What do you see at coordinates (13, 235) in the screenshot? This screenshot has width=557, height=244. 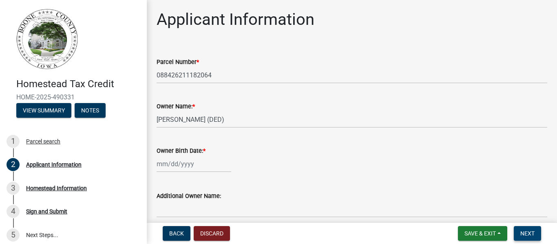 I see `div: 5` at bounding box center [13, 235].